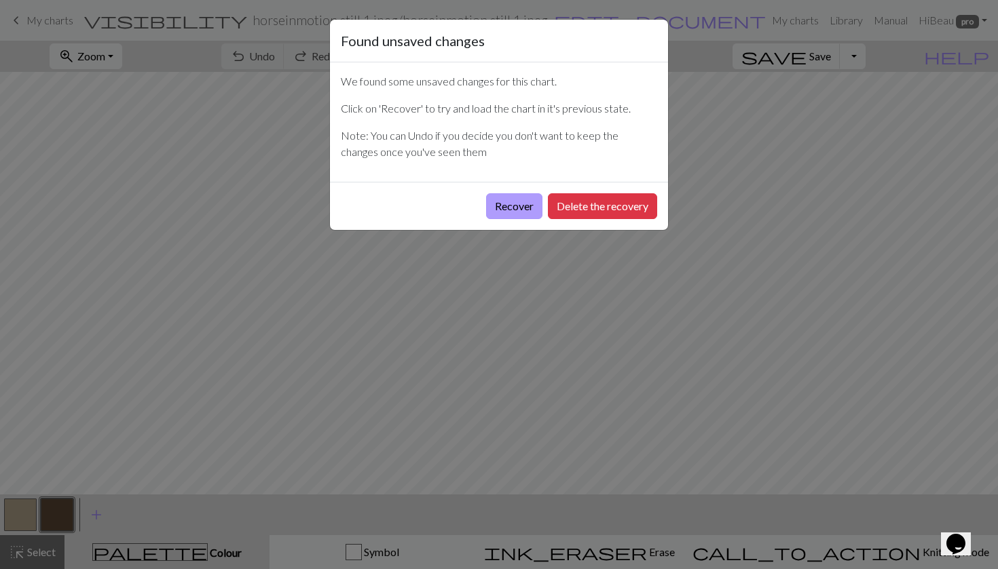 Image resolution: width=998 pixels, height=569 pixels. What do you see at coordinates (499, 81) in the screenshot?
I see `p: We found some unsaved changes for this chart.` at bounding box center [499, 81].